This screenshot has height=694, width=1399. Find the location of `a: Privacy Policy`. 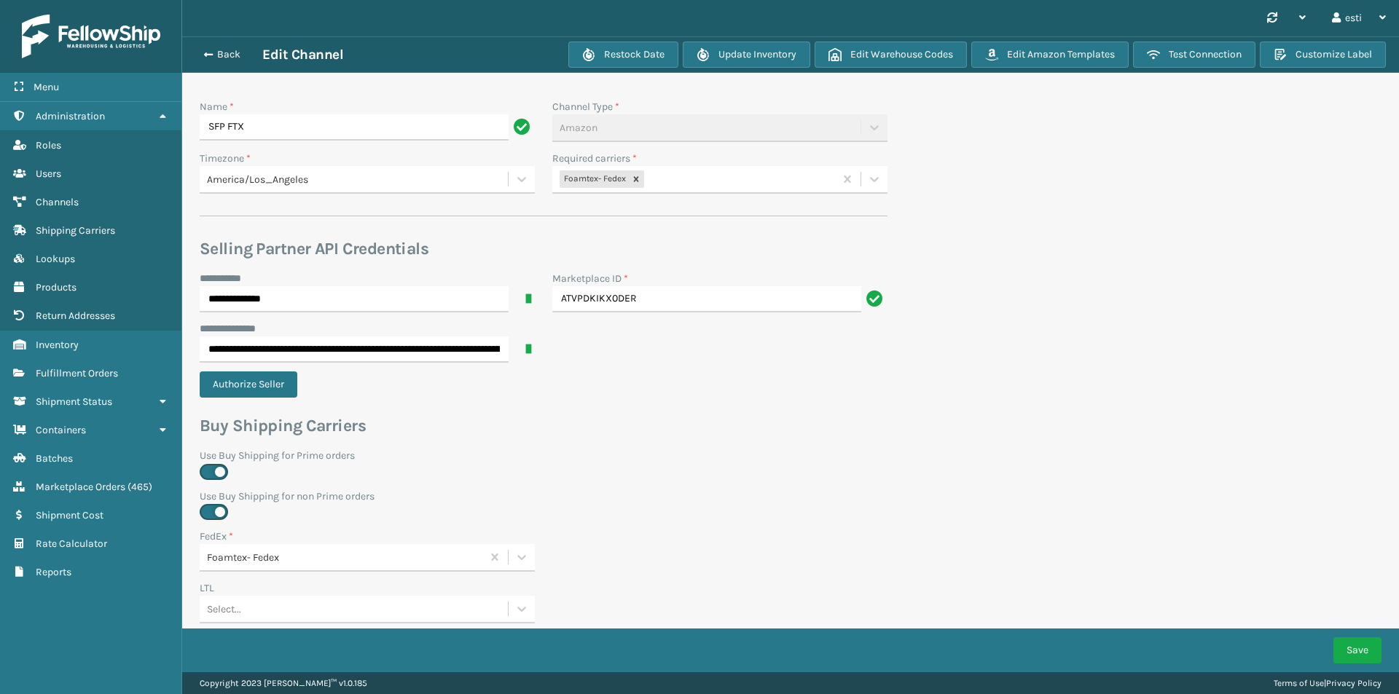

a: Privacy Policy is located at coordinates (1354, 683).